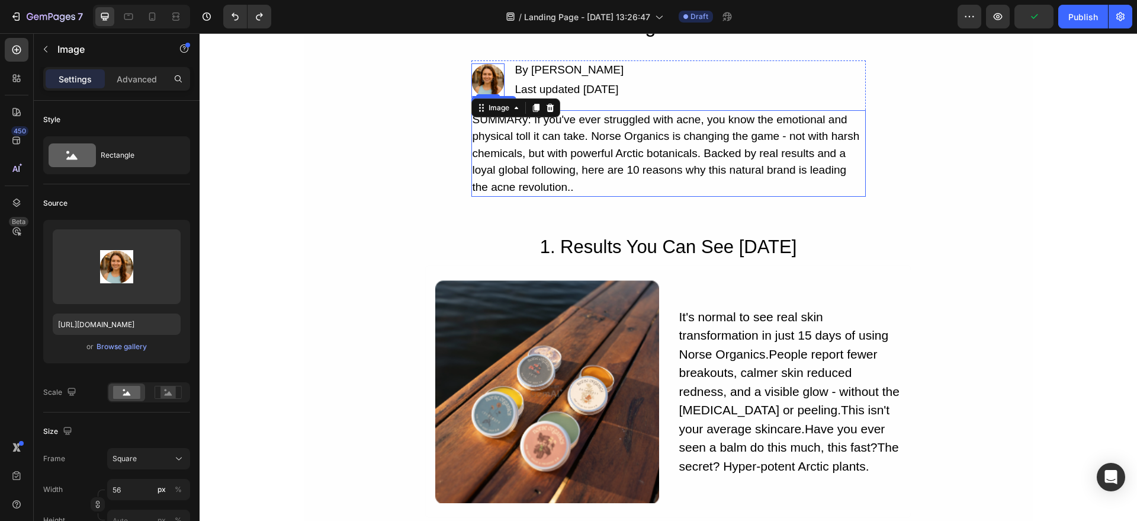  What do you see at coordinates (52, 120) in the screenshot?
I see `div: Style` at bounding box center [52, 120].